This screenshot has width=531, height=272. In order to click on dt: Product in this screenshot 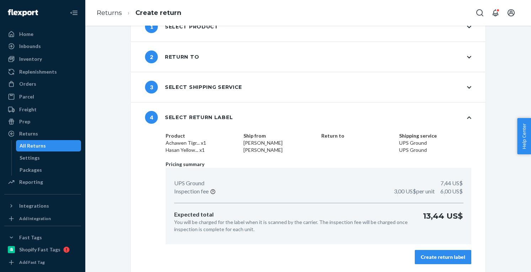, I will do `click(201, 136)`.